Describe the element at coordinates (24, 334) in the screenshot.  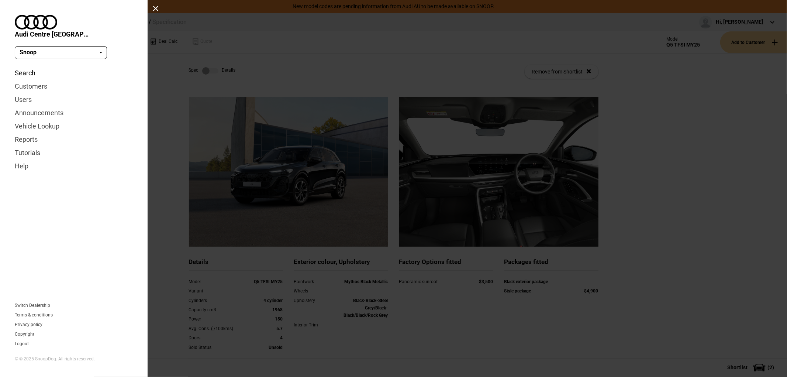
I see `a: Copyright` at that location.